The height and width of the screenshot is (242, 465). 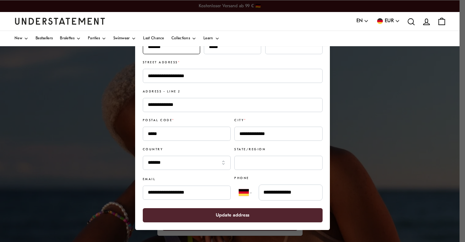 I want to click on label: Phone, so click(x=242, y=178).